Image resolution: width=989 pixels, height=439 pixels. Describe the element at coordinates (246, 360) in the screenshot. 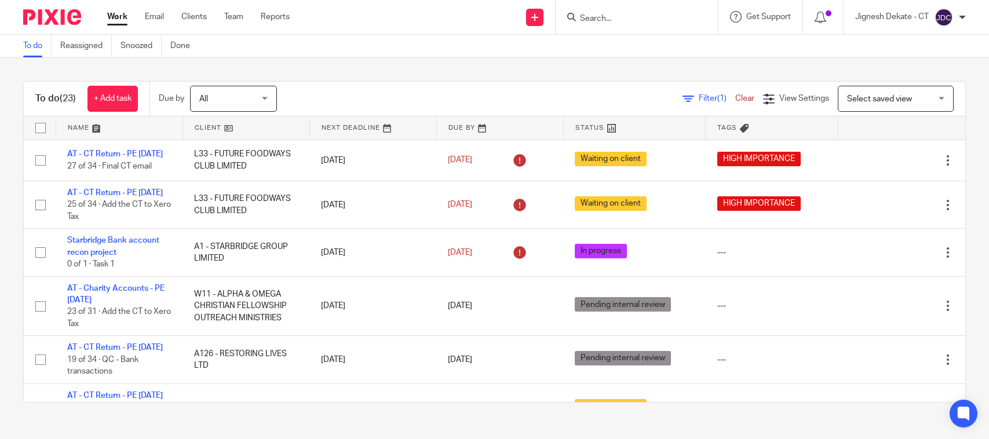

I see `td: A126 - RESTORING LIVES LTD` at that location.